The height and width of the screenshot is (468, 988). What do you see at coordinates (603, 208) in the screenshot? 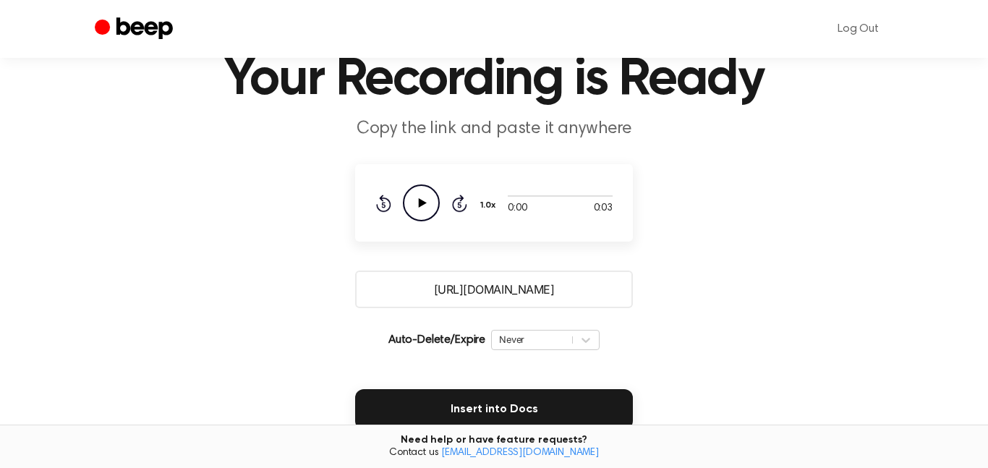
I see `span: 0:03` at bounding box center [603, 208].